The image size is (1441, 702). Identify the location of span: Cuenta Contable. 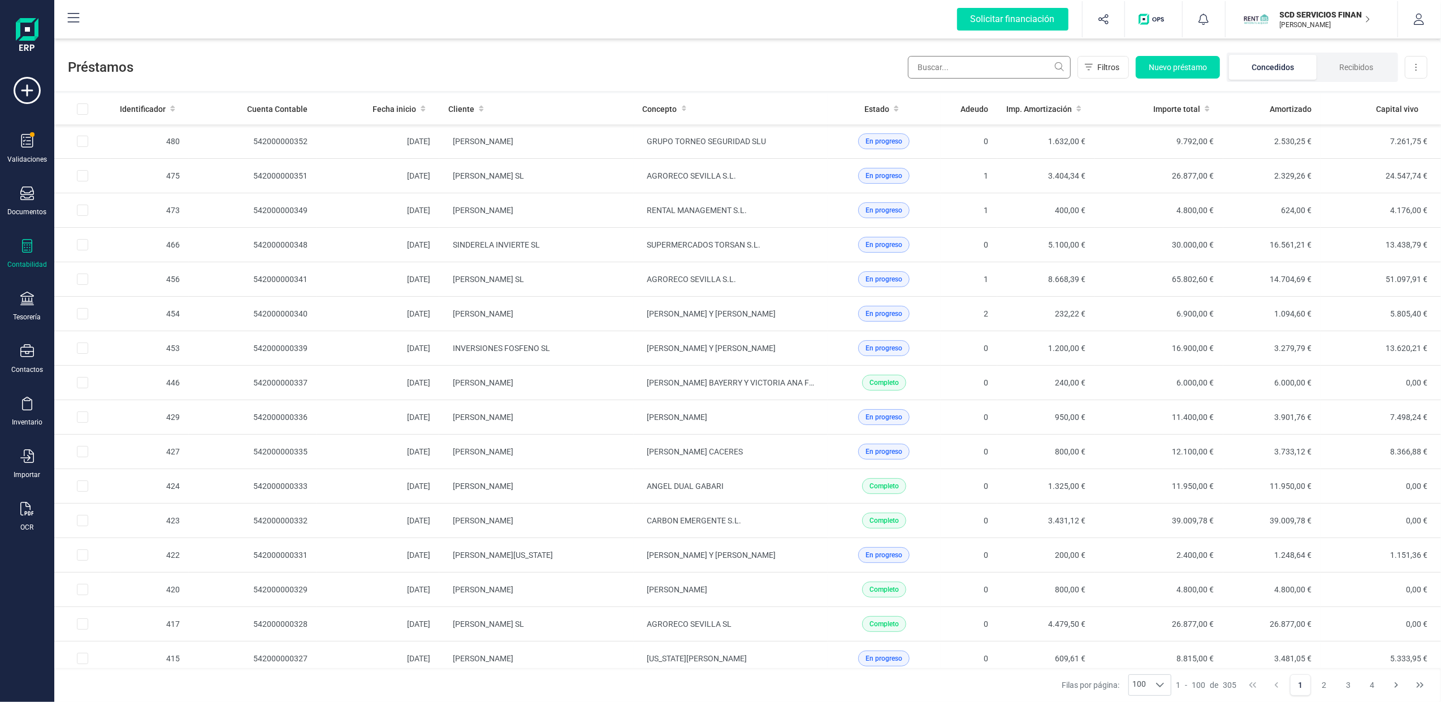
(277, 109).